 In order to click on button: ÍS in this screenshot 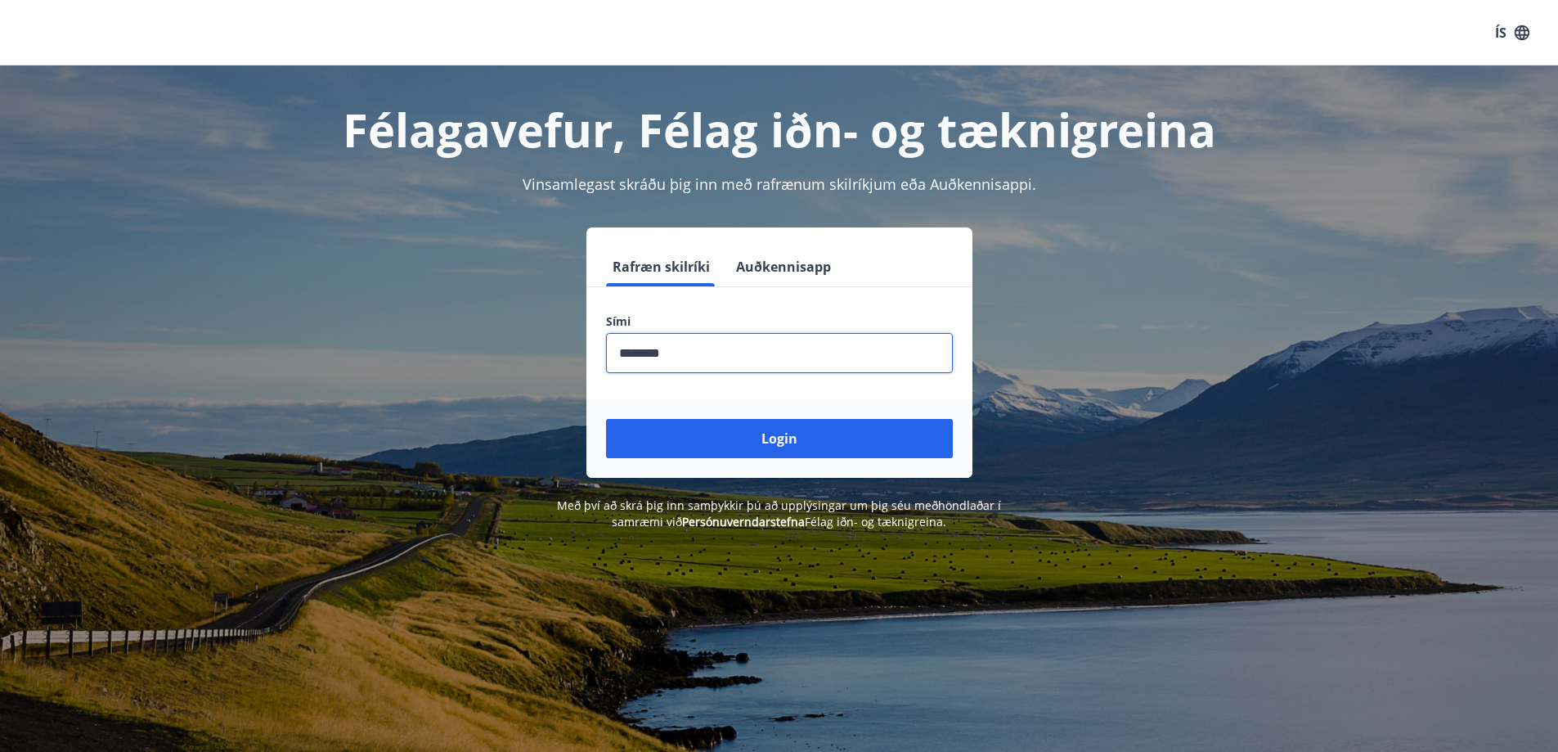, I will do `click(1512, 33)`.